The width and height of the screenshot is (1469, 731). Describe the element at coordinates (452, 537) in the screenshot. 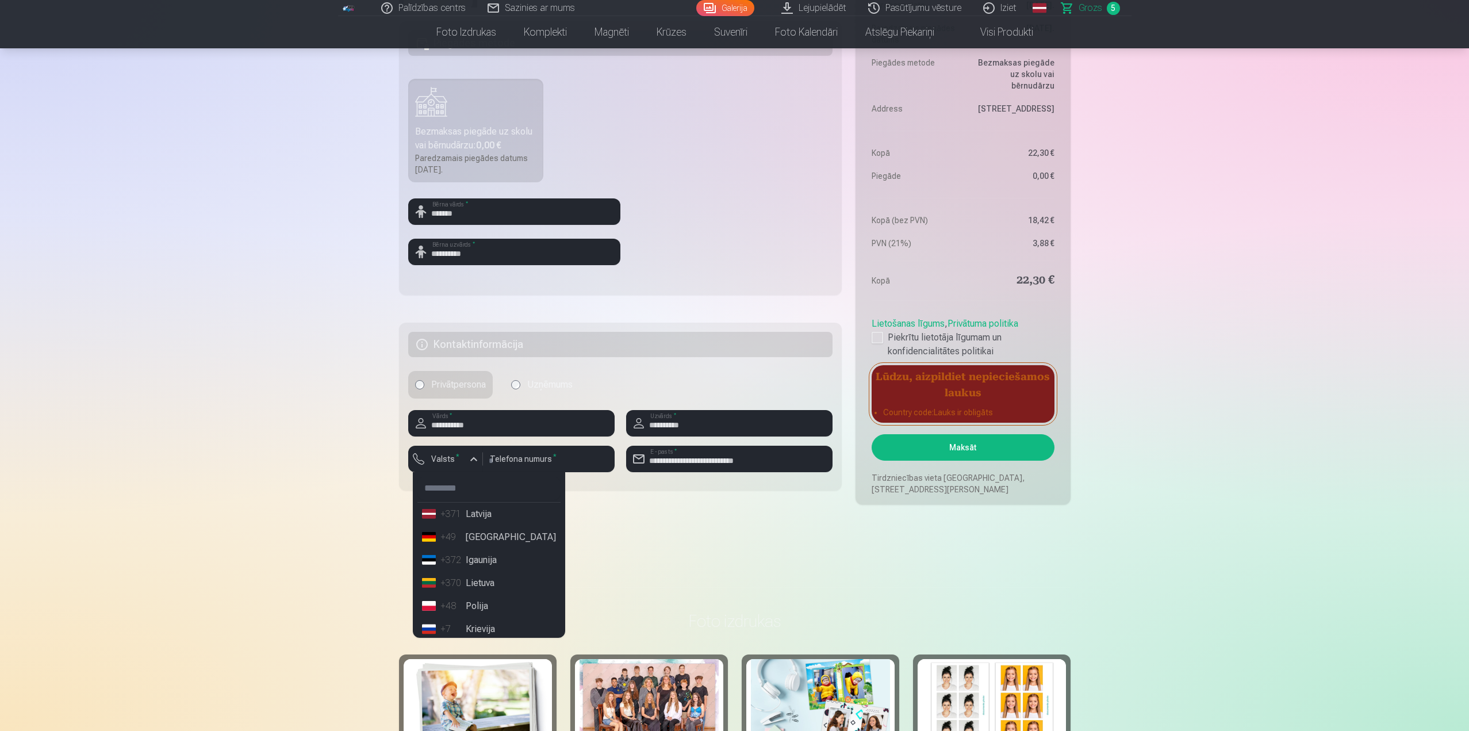

I see `div: +49` at that location.